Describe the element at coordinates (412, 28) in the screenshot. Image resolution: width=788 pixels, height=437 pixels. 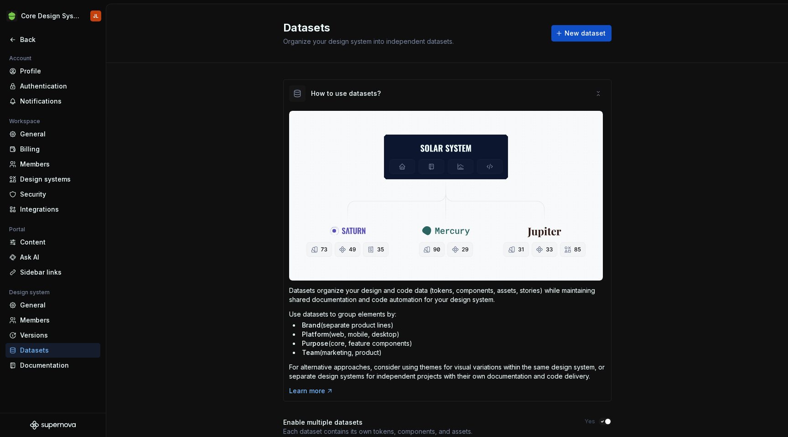
I see `h2: Datasets` at that location.